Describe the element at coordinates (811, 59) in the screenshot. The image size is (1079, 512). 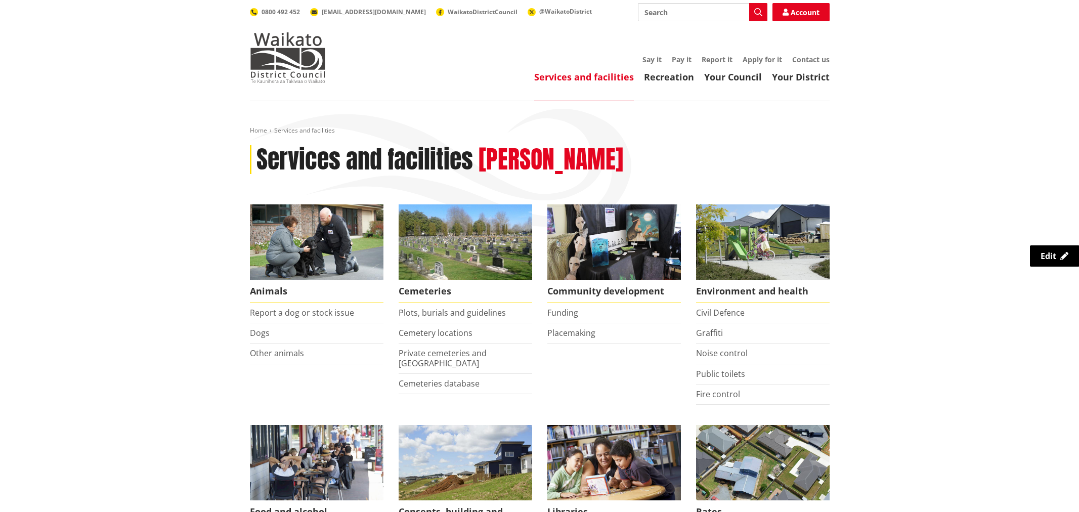
I see `a: Contact us` at that location.